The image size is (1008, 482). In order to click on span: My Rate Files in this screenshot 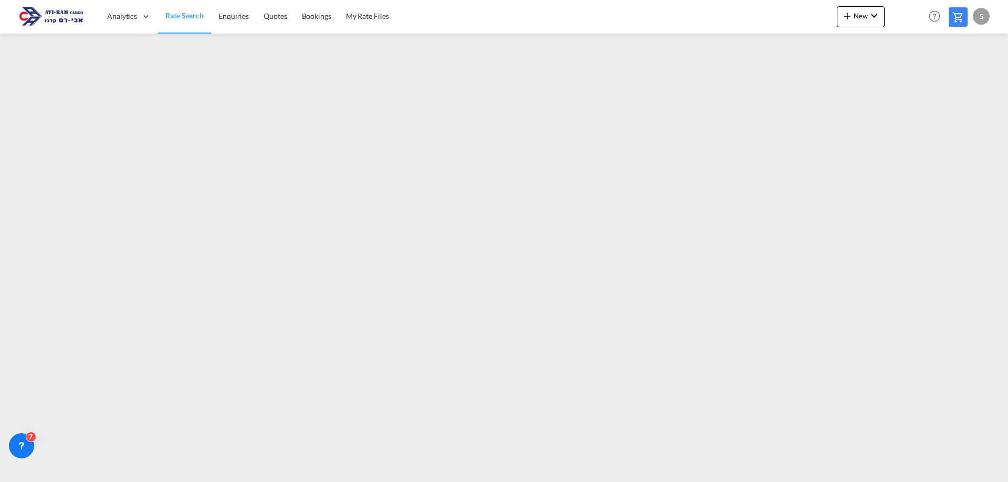, I will do `click(367, 16)`.